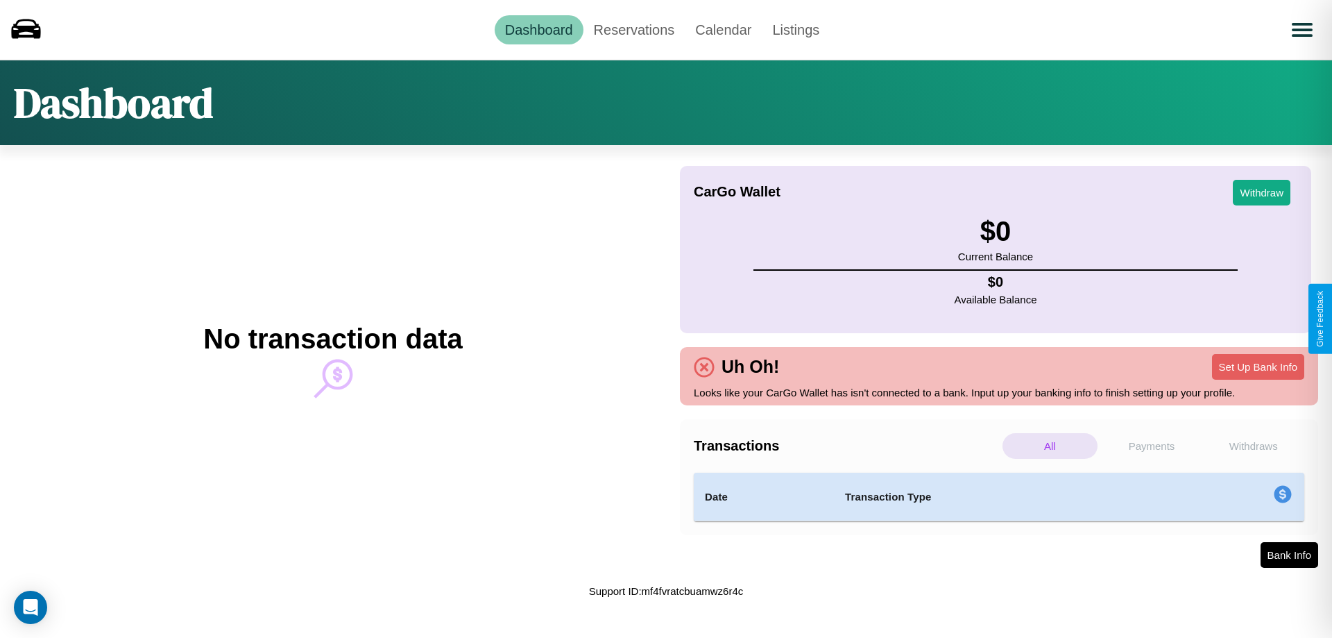 This screenshot has width=1332, height=638. What do you see at coordinates (1050, 445) in the screenshot?
I see `p: All` at bounding box center [1050, 445].